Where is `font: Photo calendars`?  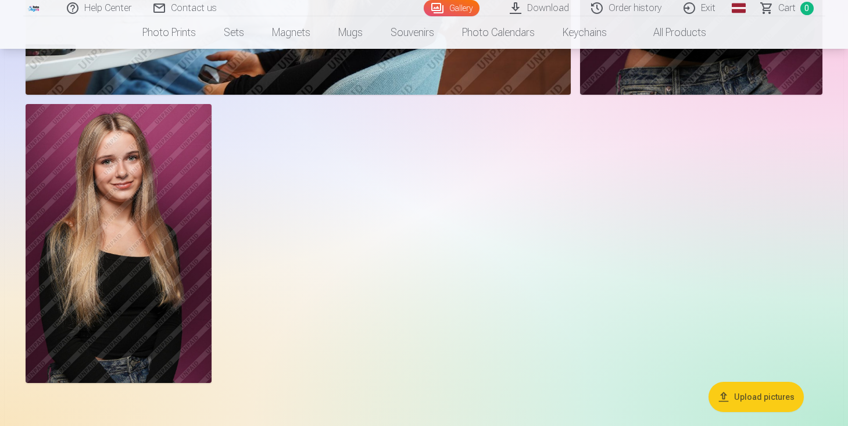 font: Photo calendars is located at coordinates (498, 32).